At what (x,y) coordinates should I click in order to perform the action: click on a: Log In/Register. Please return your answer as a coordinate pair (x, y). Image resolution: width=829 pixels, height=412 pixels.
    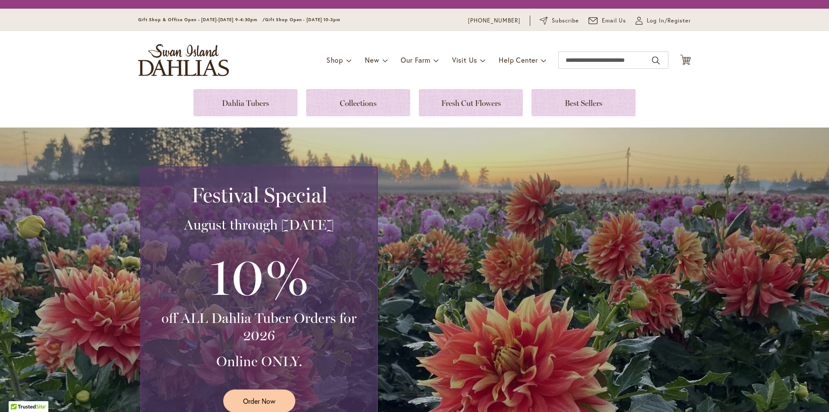
    Looking at the image, I should click on (663, 21).